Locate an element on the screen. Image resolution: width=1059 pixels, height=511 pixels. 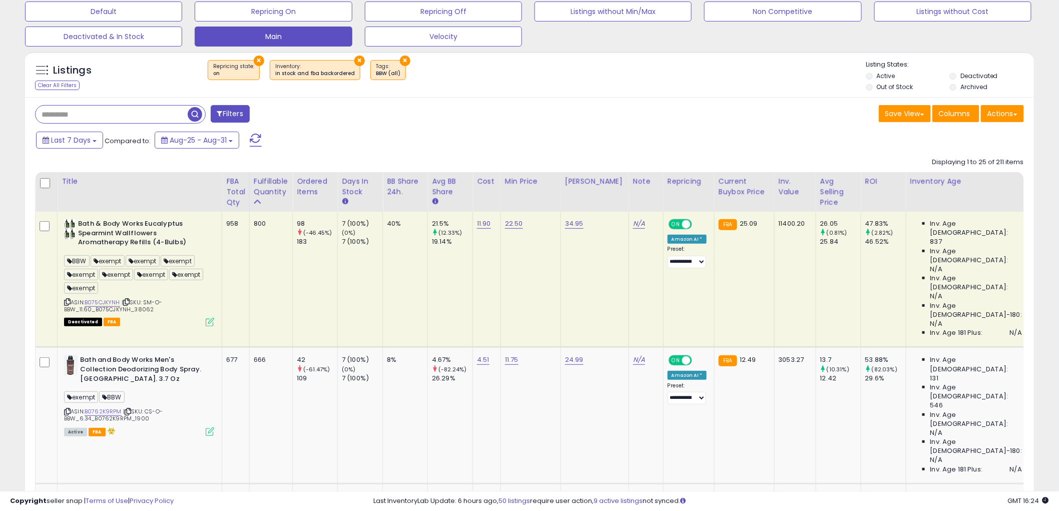
div: Inv. value is located at coordinates (795, 187).